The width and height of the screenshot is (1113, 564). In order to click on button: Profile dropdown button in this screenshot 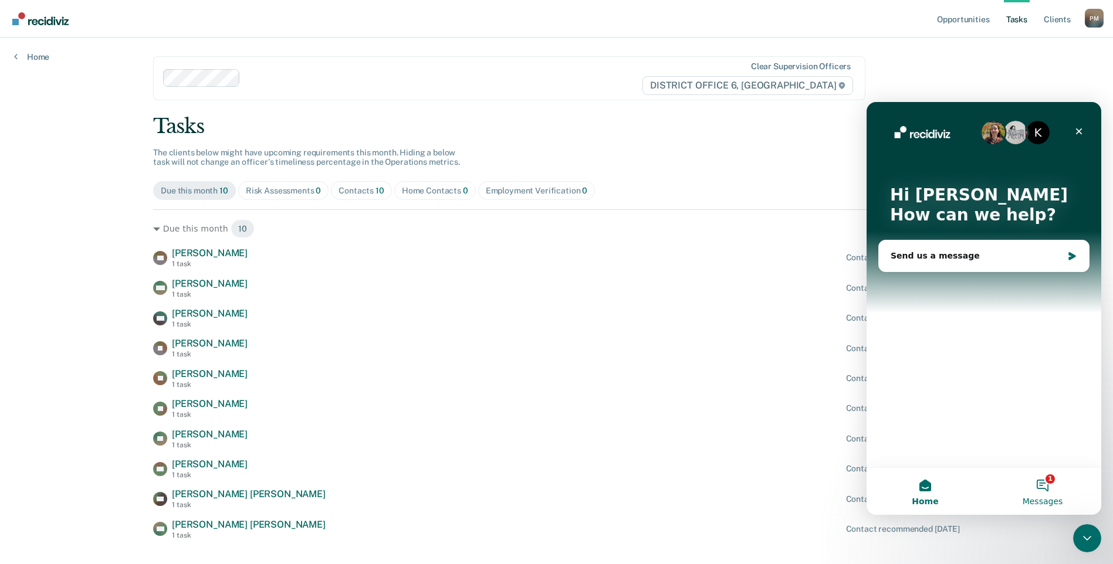, I will do `click(1094, 18)`.